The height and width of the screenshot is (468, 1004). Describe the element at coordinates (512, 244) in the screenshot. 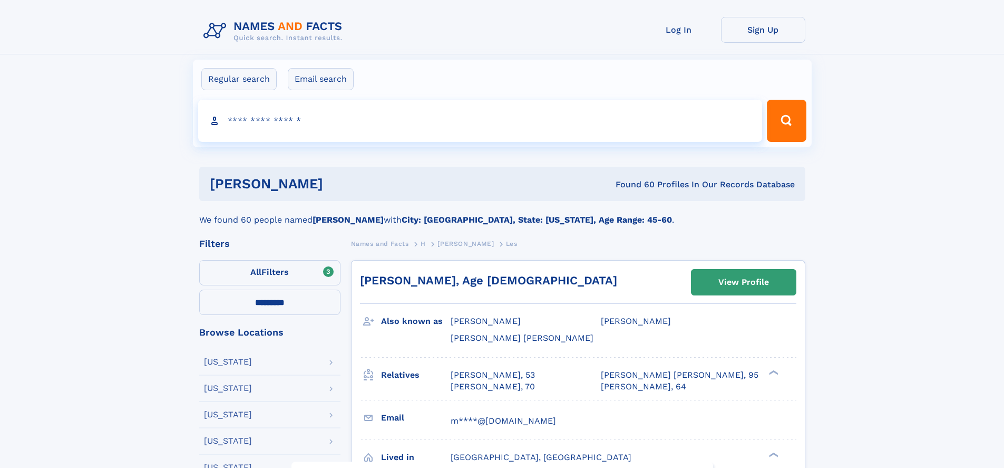

I see `span: Les` at that location.